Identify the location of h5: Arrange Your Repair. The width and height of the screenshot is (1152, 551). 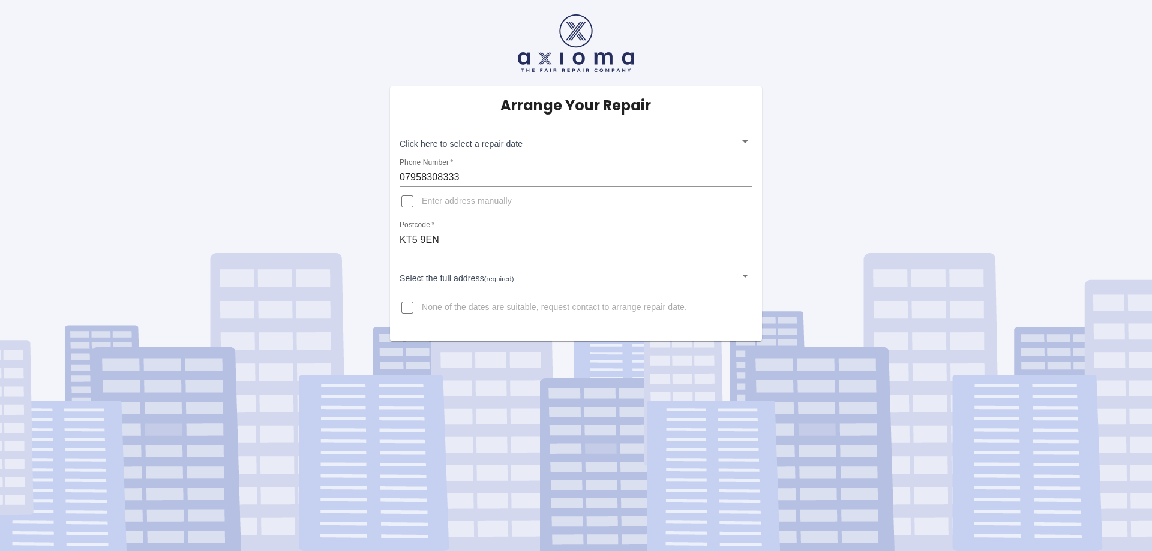
(575, 106).